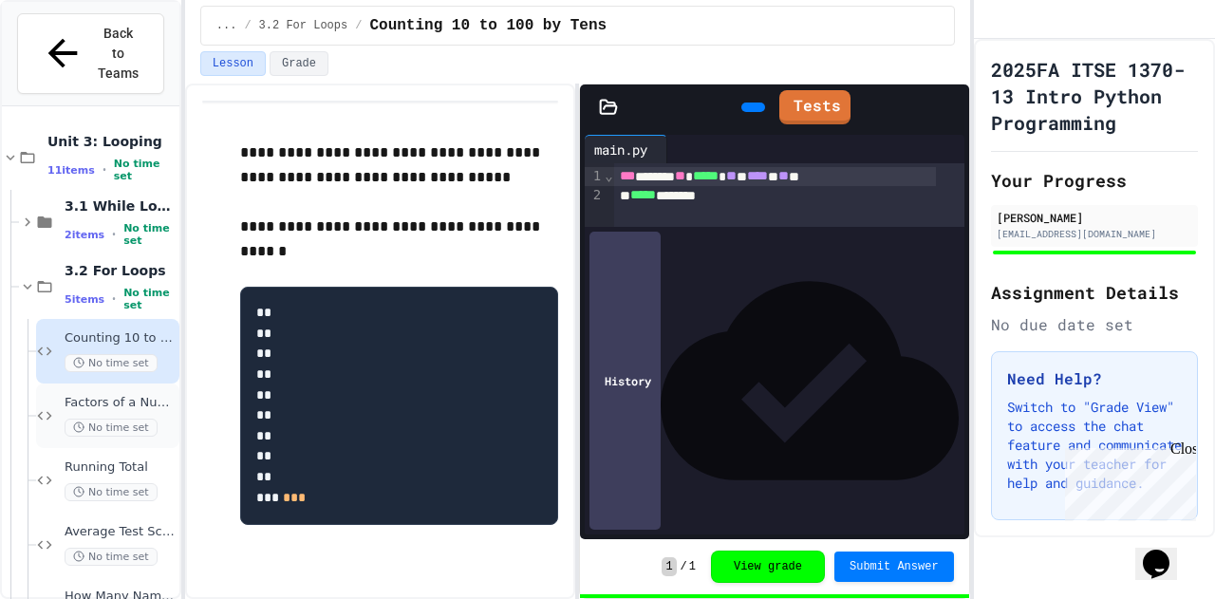 The image size is (1215, 599). What do you see at coordinates (608, 176) in the screenshot?
I see `span: Fold line` at bounding box center [608, 176].